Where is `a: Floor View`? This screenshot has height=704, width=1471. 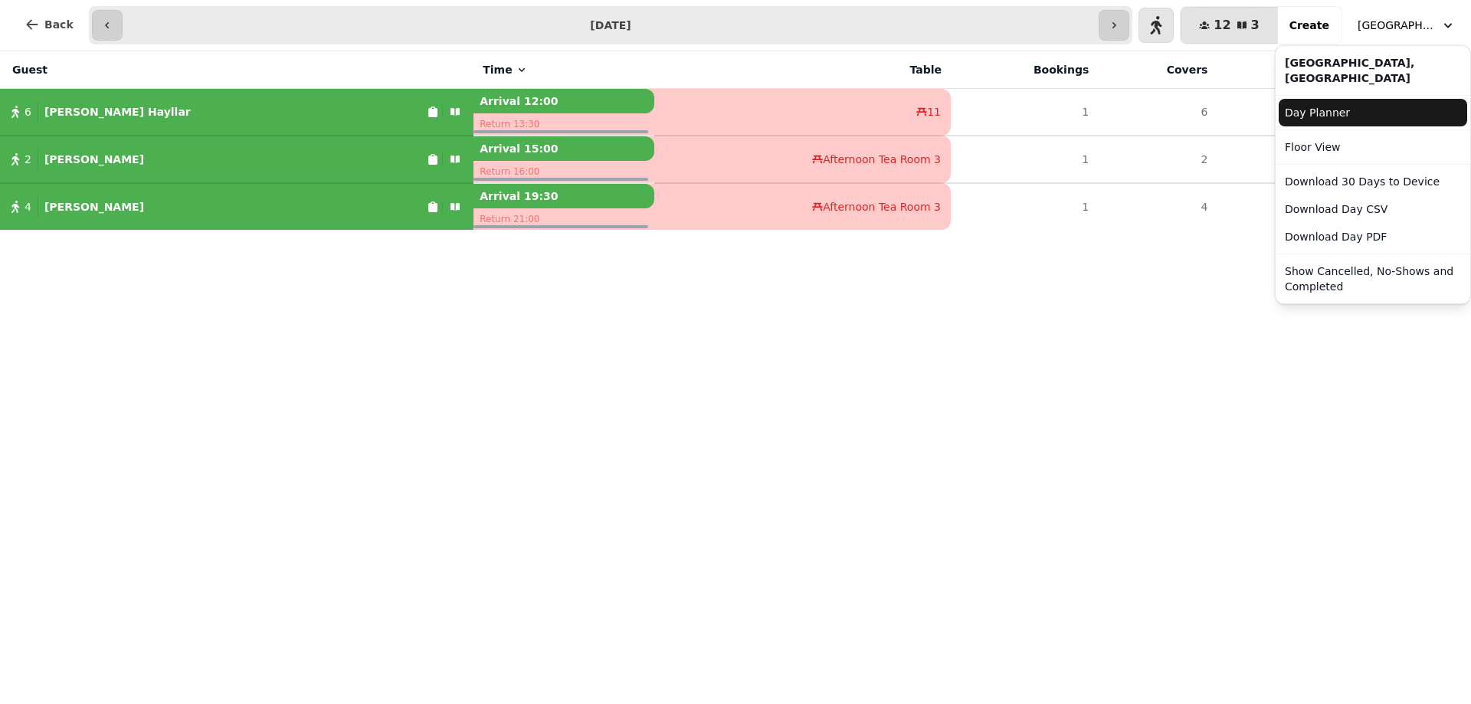
a: Floor View is located at coordinates (1373, 147).